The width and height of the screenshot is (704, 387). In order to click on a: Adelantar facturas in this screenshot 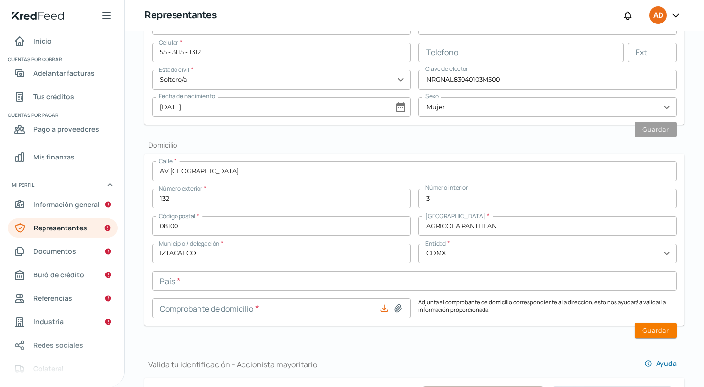, I will do `click(63, 73)`.